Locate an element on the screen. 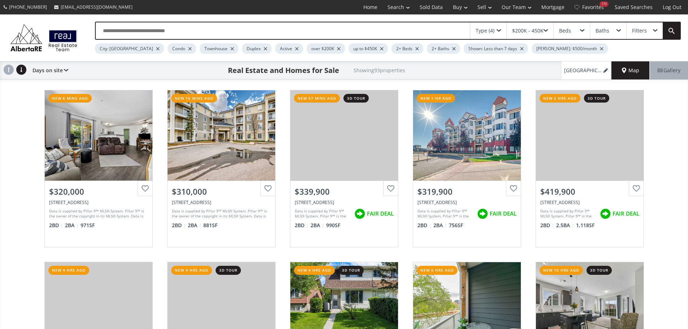  span: 2.5 BA is located at coordinates (565, 225).